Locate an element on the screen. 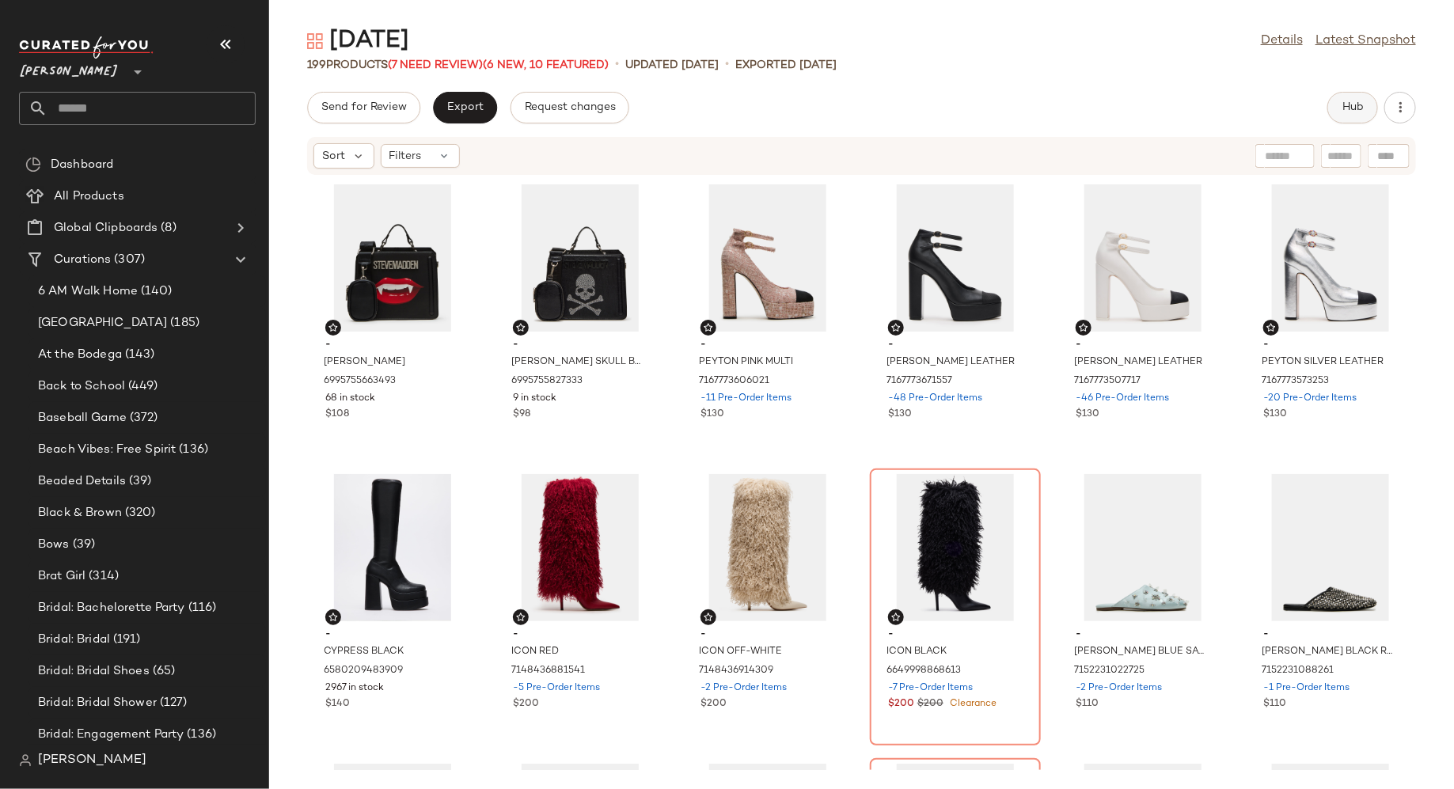 The height and width of the screenshot is (789, 1454). span: PEYTON SILVER LEATHER is located at coordinates (1322, 362).